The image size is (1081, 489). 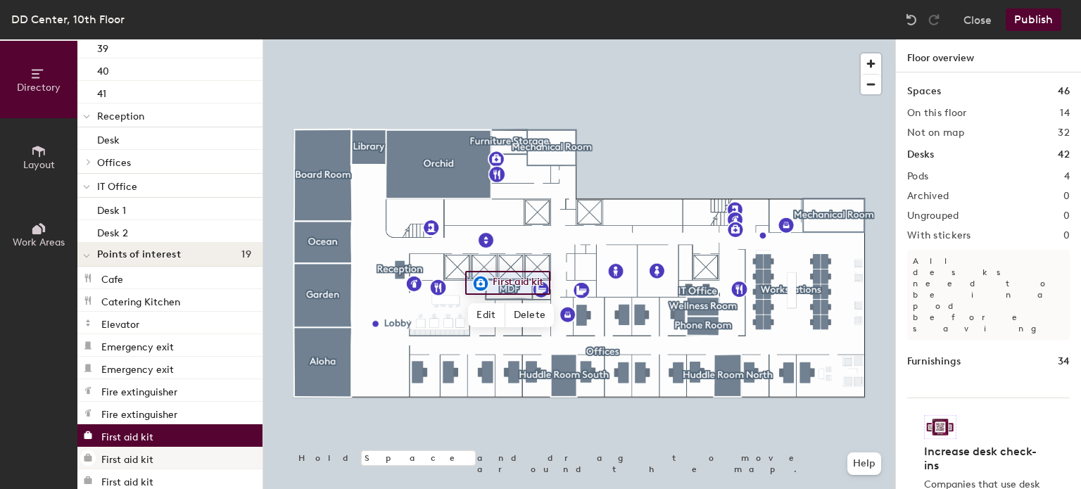 What do you see at coordinates (977, 20) in the screenshot?
I see `button: Close` at bounding box center [977, 20].